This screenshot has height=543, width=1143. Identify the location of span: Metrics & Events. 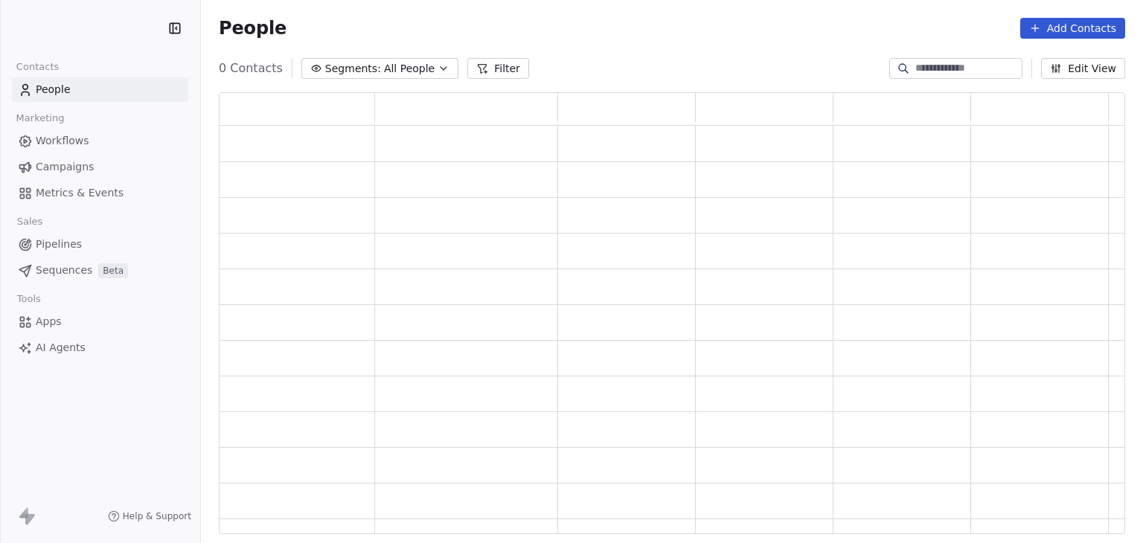
(80, 193).